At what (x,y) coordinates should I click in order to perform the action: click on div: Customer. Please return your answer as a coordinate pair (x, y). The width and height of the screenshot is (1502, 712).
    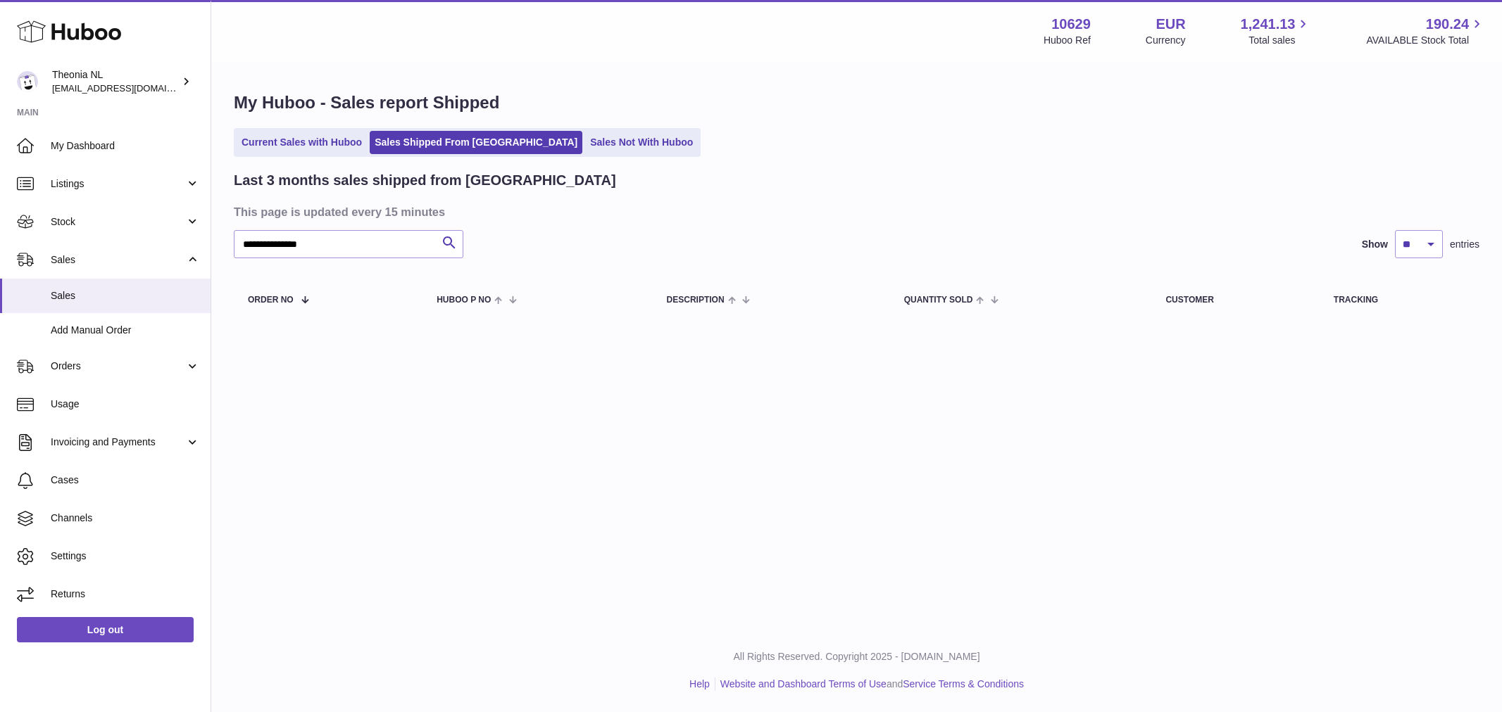
    Looking at the image, I should click on (1235, 300).